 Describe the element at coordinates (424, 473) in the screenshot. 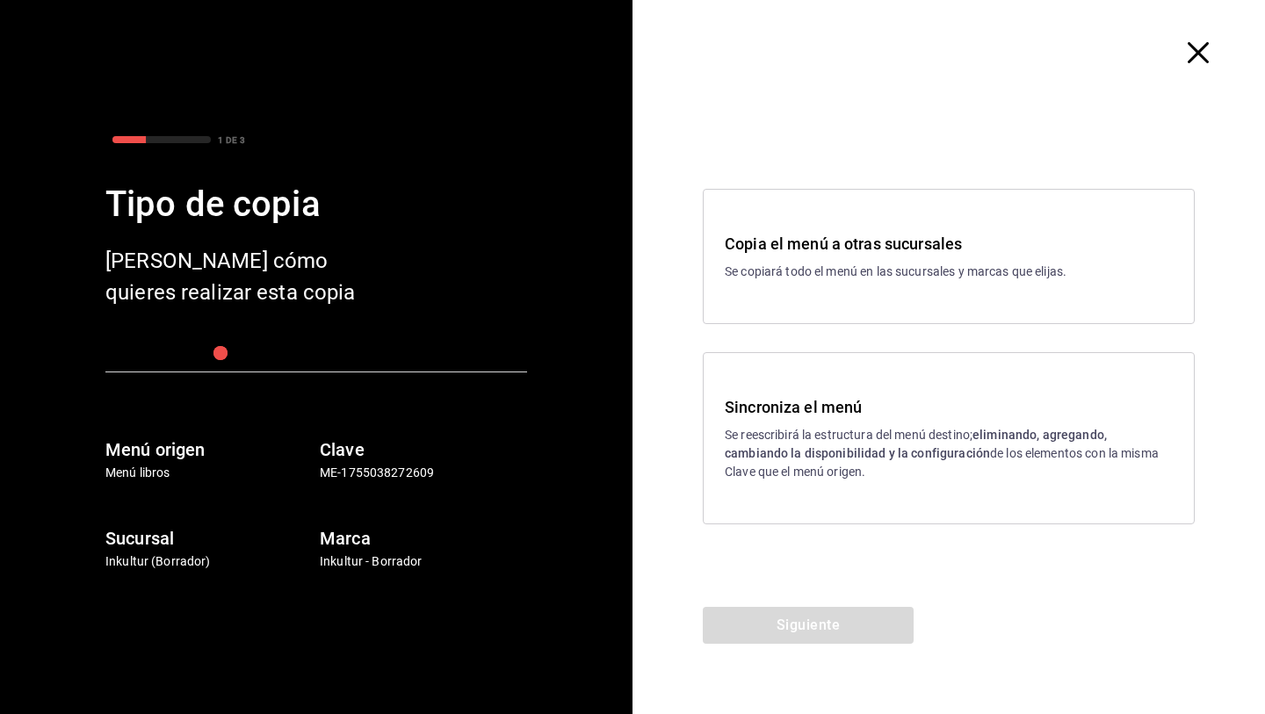

I see `p: ME-1755038272609` at that location.